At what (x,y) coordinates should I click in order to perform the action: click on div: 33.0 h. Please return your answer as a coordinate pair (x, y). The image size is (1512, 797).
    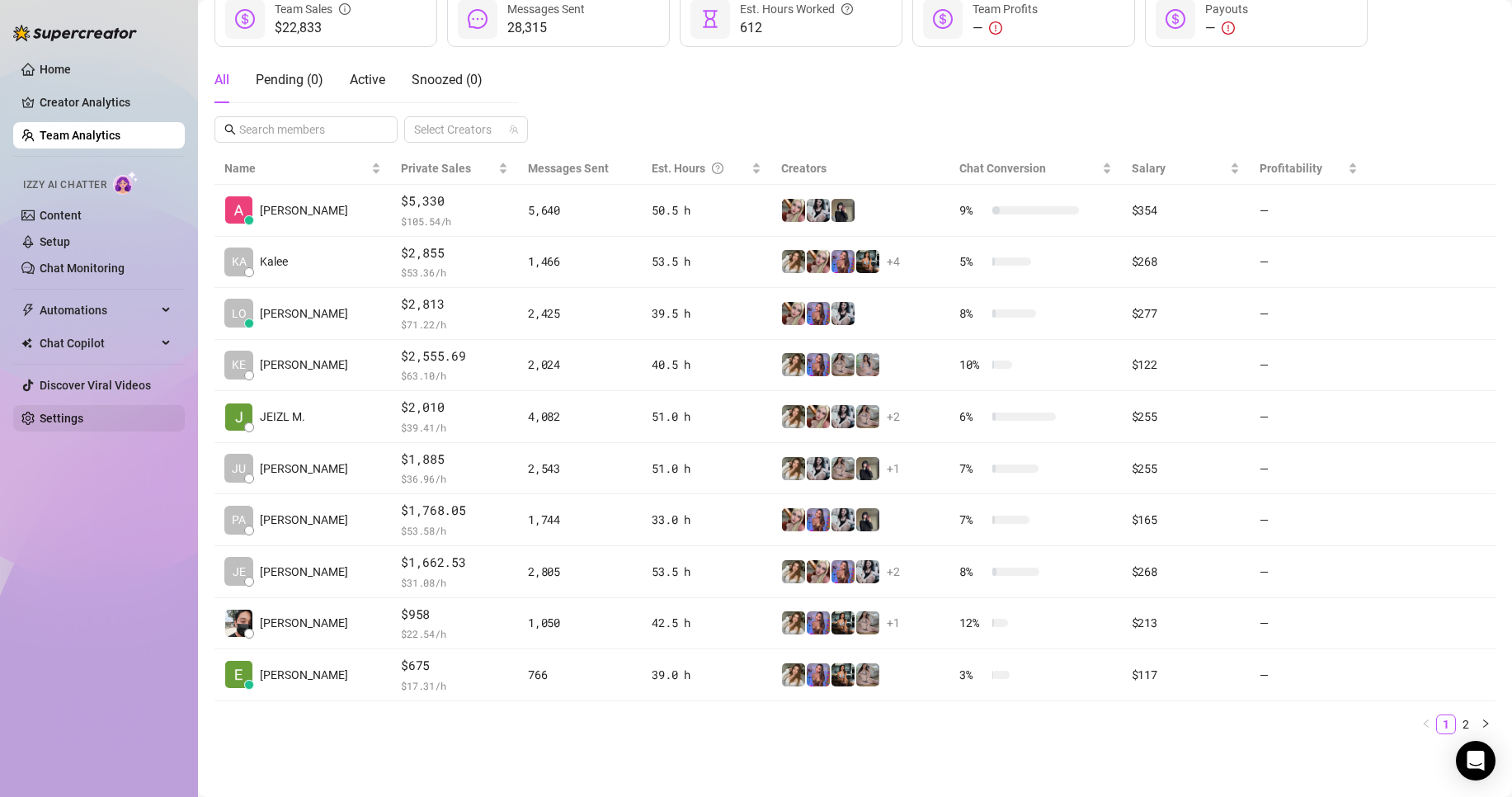
    Looking at the image, I should click on (706, 520).